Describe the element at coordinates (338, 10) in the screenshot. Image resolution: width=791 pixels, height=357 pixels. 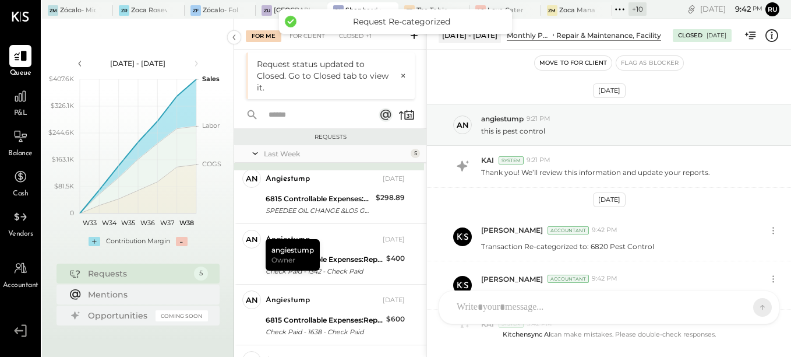
I see `div: Sa` at that location.